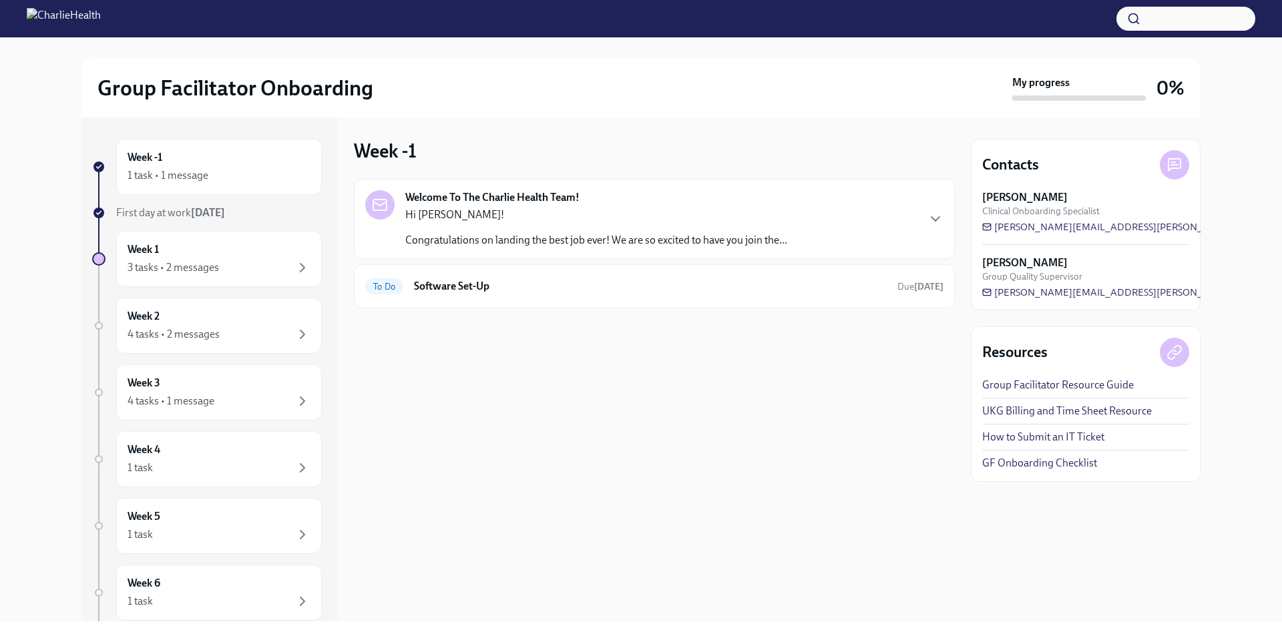 Image resolution: width=1282 pixels, height=636 pixels. I want to click on span: To Do, so click(384, 286).